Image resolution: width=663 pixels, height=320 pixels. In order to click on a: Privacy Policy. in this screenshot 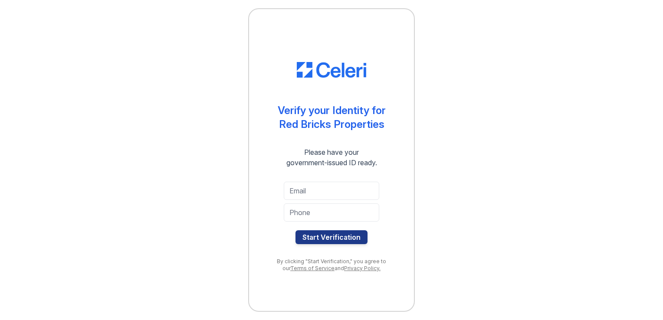, I will do `click(362, 268)`.